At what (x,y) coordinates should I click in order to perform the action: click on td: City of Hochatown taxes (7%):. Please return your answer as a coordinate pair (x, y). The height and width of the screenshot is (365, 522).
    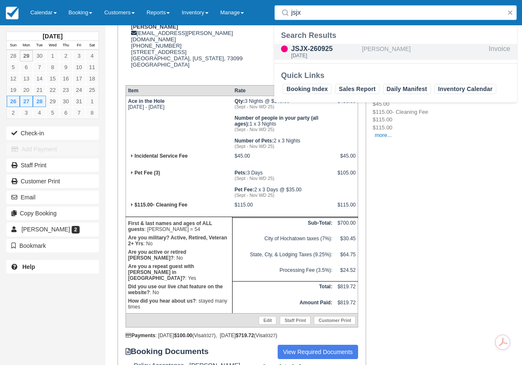
    Looking at the image, I should click on (284, 241).